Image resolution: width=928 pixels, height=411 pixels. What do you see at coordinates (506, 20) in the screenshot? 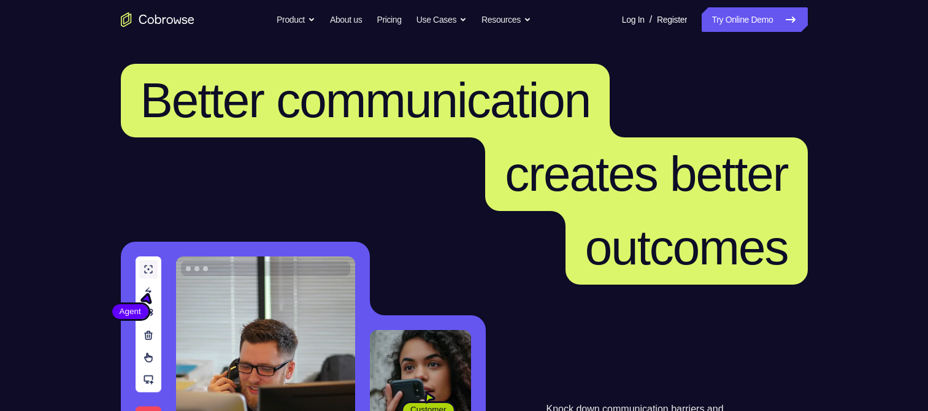
I see `button: Resources` at bounding box center [506, 20].